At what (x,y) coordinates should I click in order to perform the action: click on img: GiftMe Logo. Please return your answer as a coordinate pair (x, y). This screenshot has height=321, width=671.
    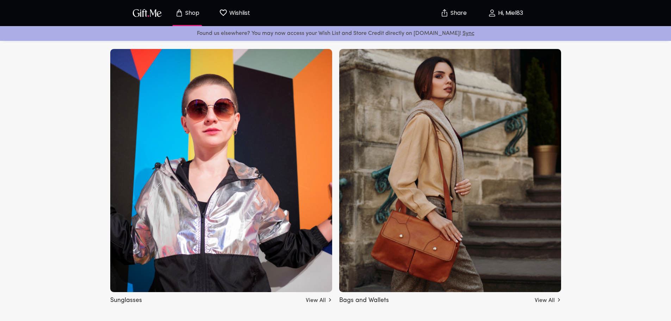
    Looking at the image, I should click on (147, 13).